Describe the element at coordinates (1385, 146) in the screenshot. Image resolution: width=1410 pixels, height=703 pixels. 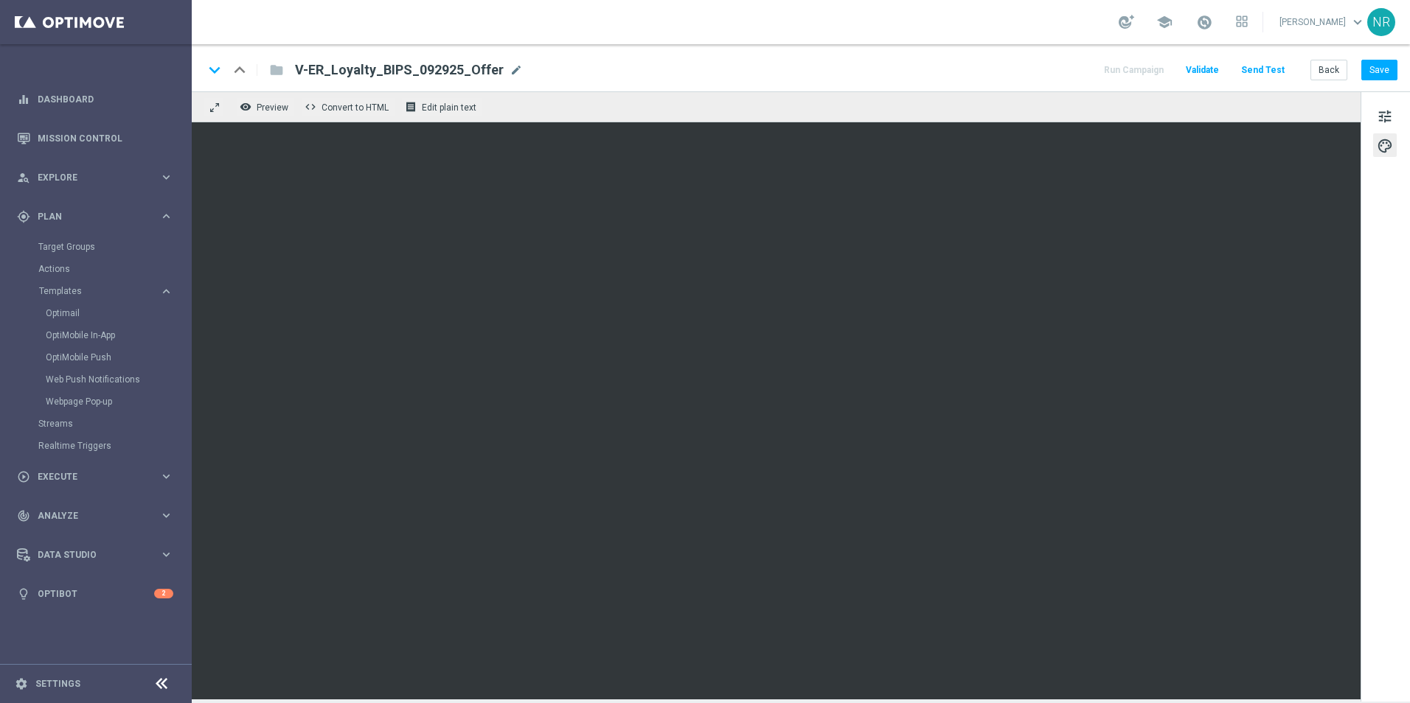
I see `span: palette` at that location.